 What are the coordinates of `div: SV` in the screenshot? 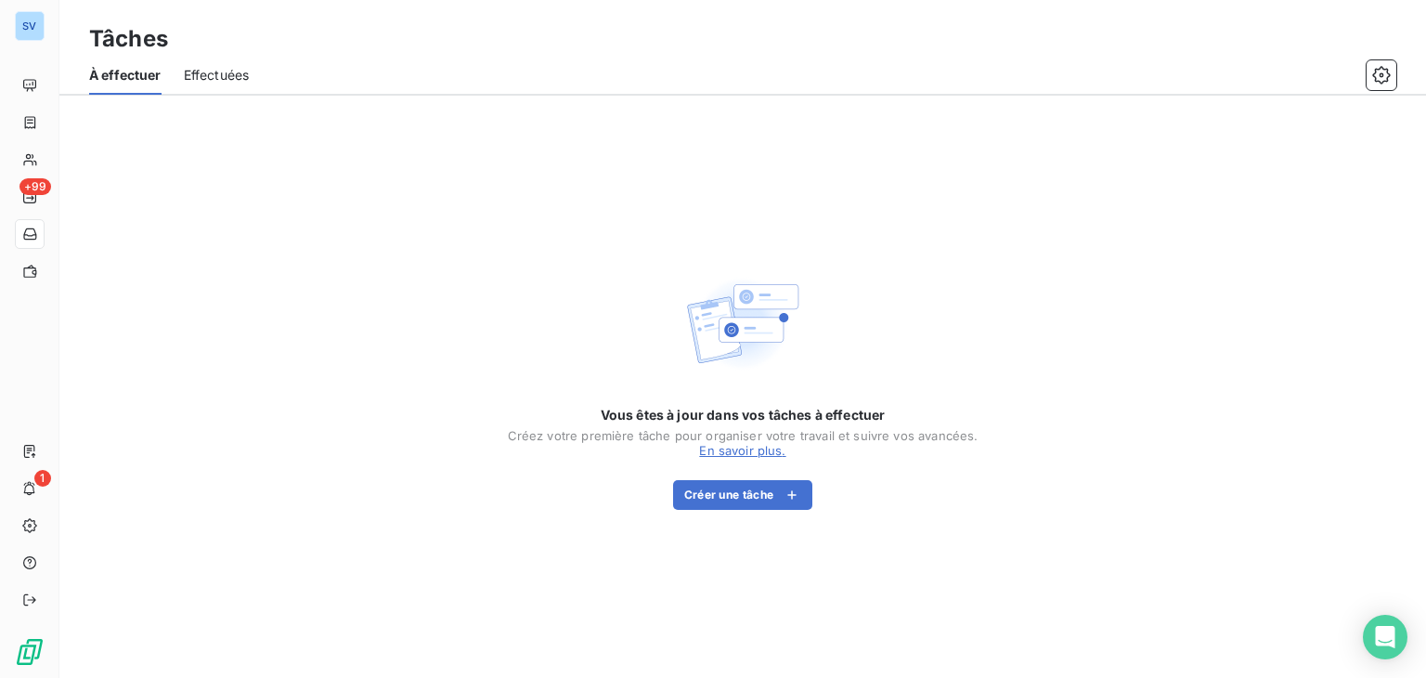 It's located at (30, 26).